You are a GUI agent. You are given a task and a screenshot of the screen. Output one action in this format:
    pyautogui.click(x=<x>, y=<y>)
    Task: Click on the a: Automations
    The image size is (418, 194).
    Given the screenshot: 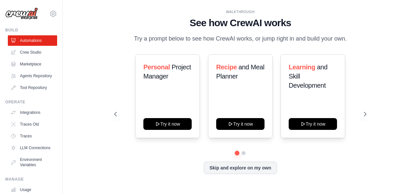 What is the action you would take?
    pyautogui.click(x=32, y=41)
    